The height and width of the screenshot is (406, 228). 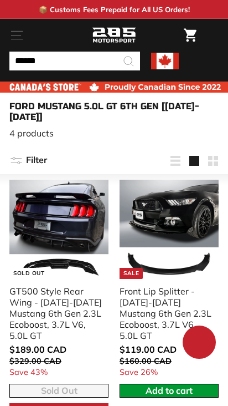 What do you see at coordinates (146, 361) in the screenshot?
I see `span: $160.00 CAD` at bounding box center [146, 361].